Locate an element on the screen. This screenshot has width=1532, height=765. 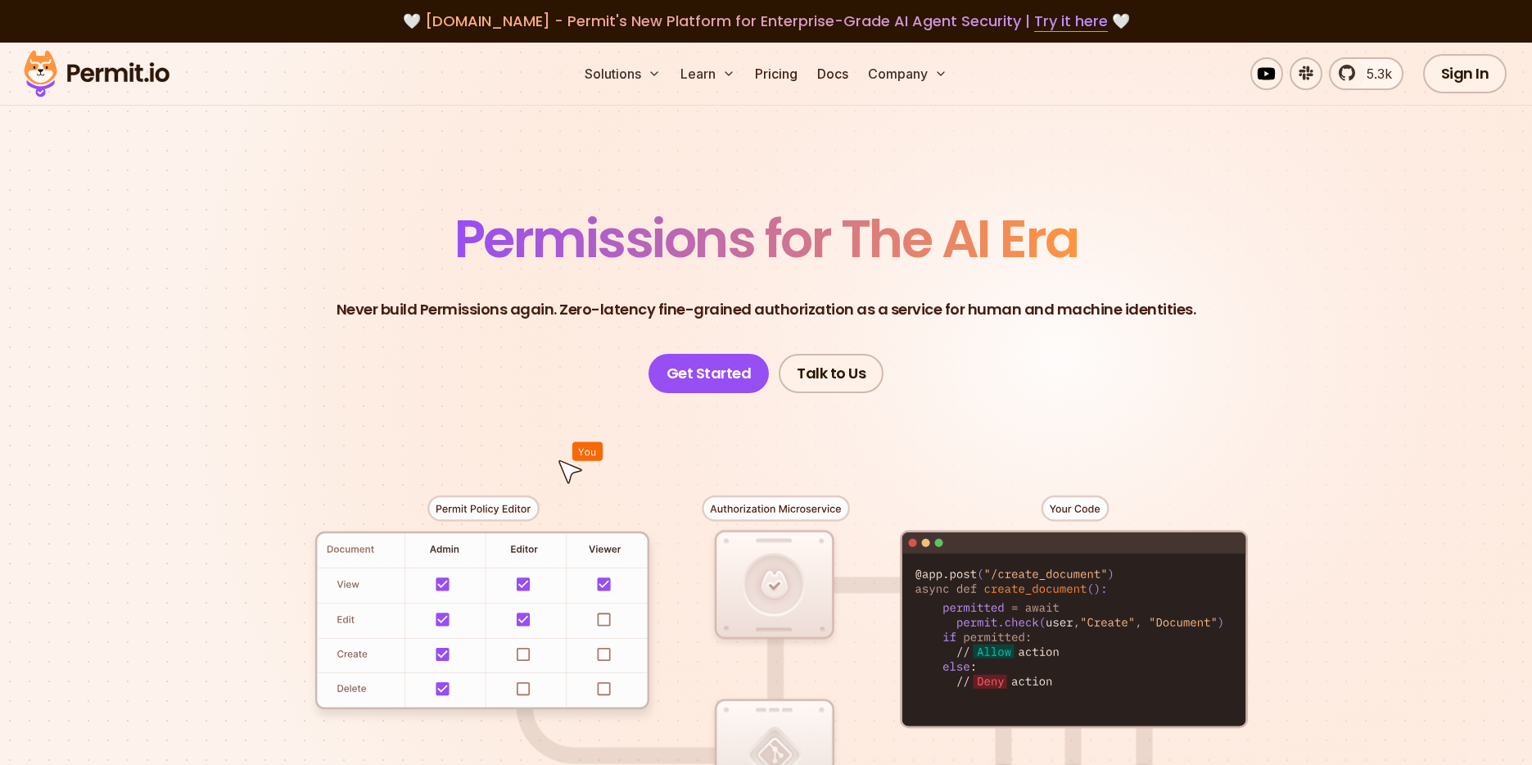
a: Docs is located at coordinates (833, 74).